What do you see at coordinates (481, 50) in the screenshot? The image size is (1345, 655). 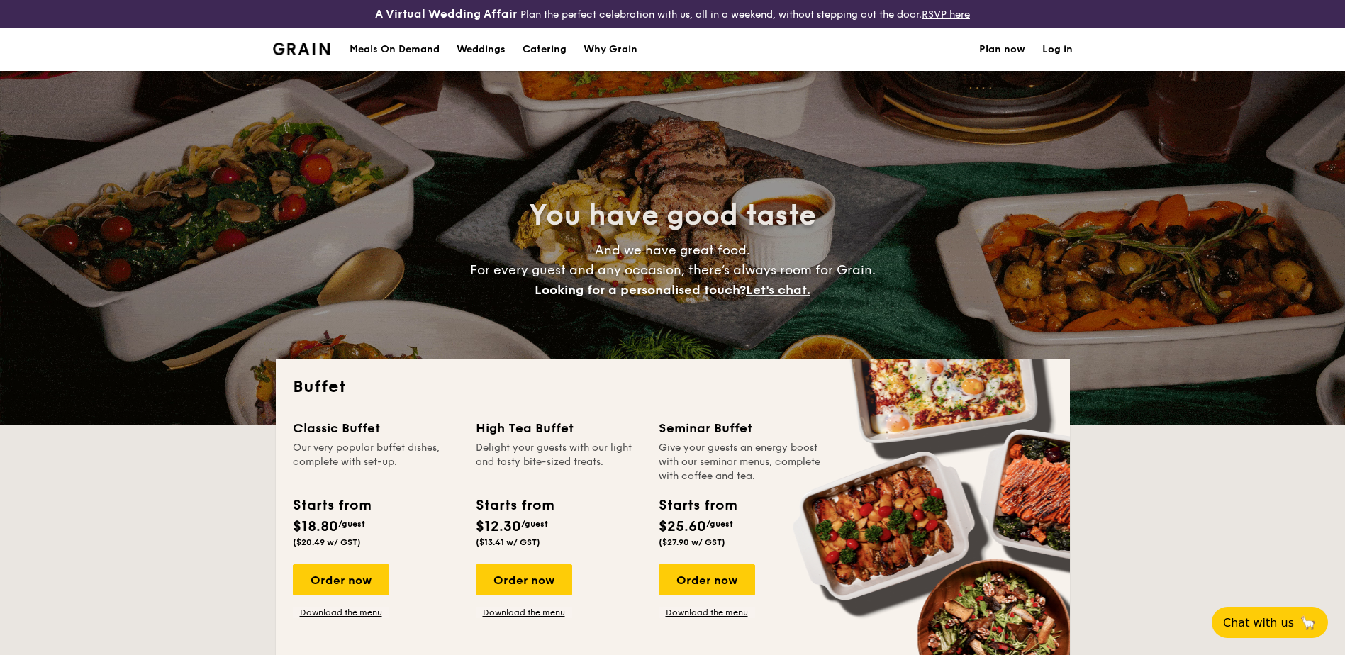 I see `div: Weddings` at bounding box center [481, 50].